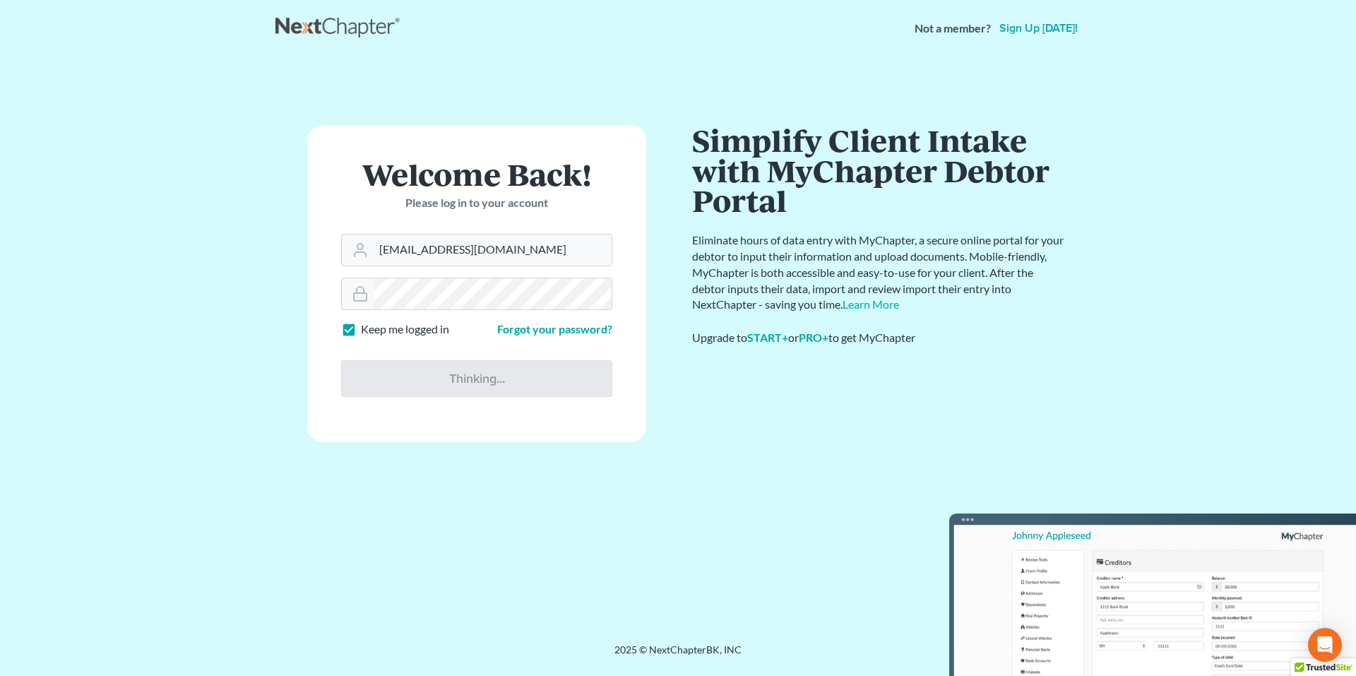 The image size is (1356, 676). Describe the element at coordinates (678, 655) in the screenshot. I see `div: 2025 © NextChapterBK, INC` at that location.